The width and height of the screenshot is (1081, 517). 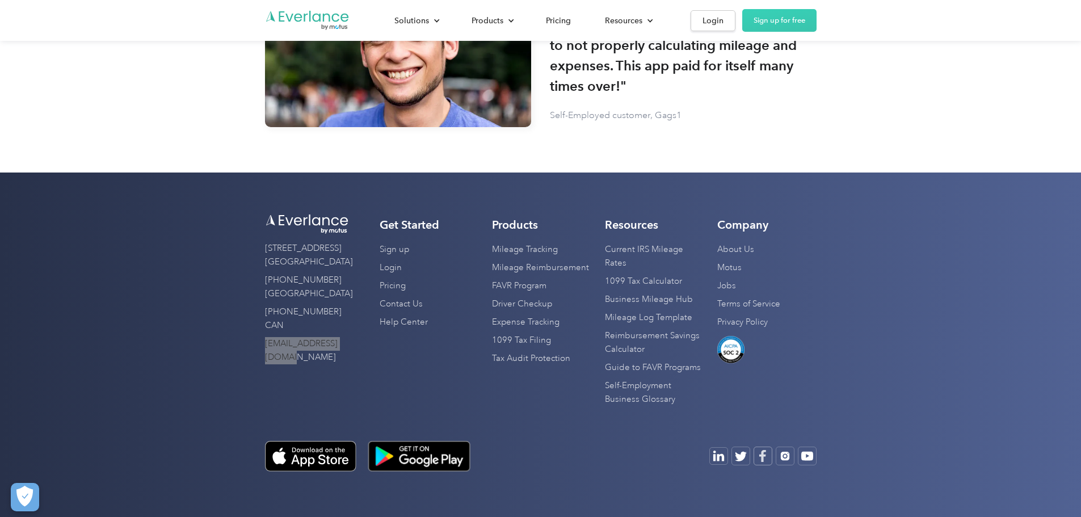 What do you see at coordinates (521, 340) in the screenshot?
I see `a: 1099 Tax Filing` at bounding box center [521, 340].